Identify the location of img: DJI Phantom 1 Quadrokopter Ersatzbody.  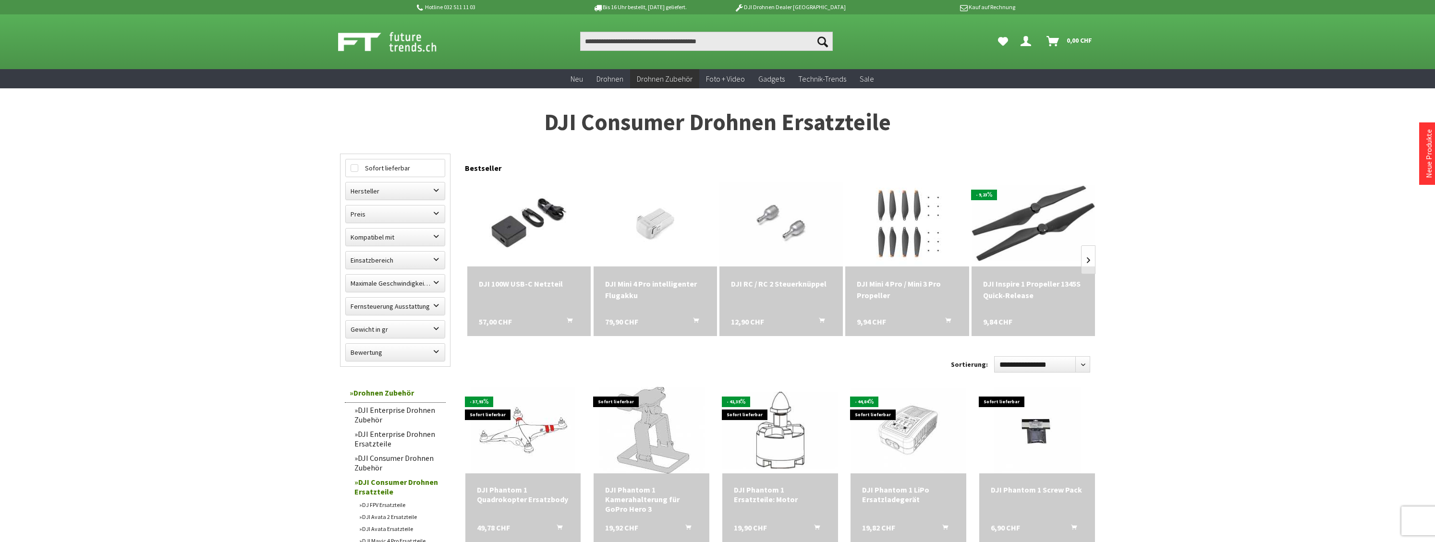
(523, 430).